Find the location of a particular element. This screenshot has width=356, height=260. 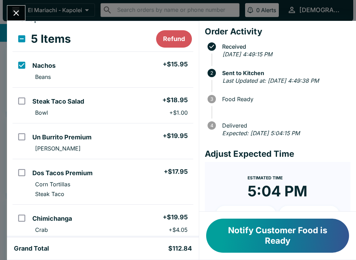

h5: Dos Tacos Premium is located at coordinates (62, 173).